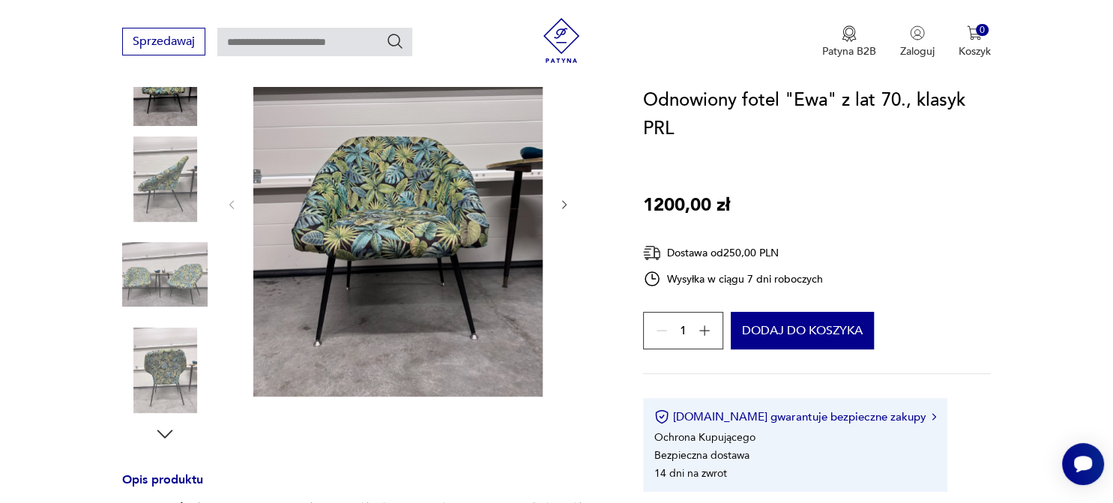 The height and width of the screenshot is (503, 1113). I want to click on img: Patyna - sklep z meblami i dekoracjami vintage, so click(562, 40).